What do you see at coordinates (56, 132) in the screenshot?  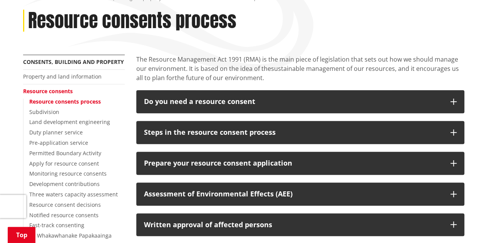 I see `a: Duty planner service` at bounding box center [56, 132].